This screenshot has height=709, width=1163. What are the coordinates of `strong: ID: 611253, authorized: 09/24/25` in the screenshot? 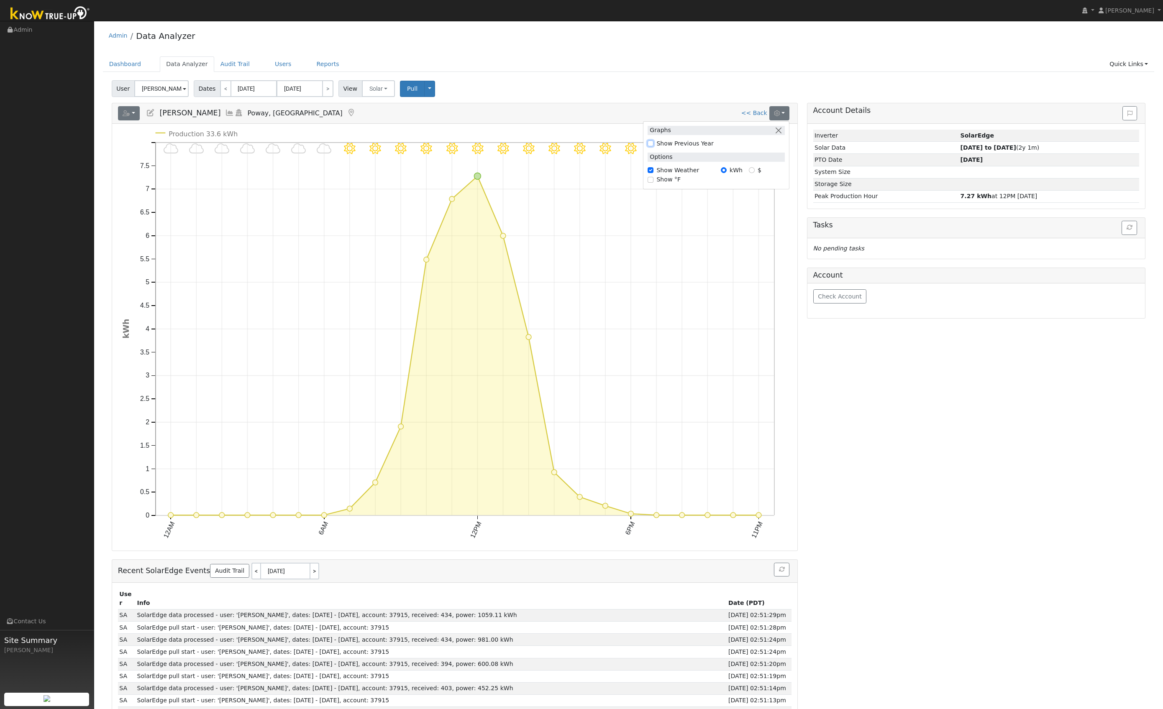 It's located at (977, 136).